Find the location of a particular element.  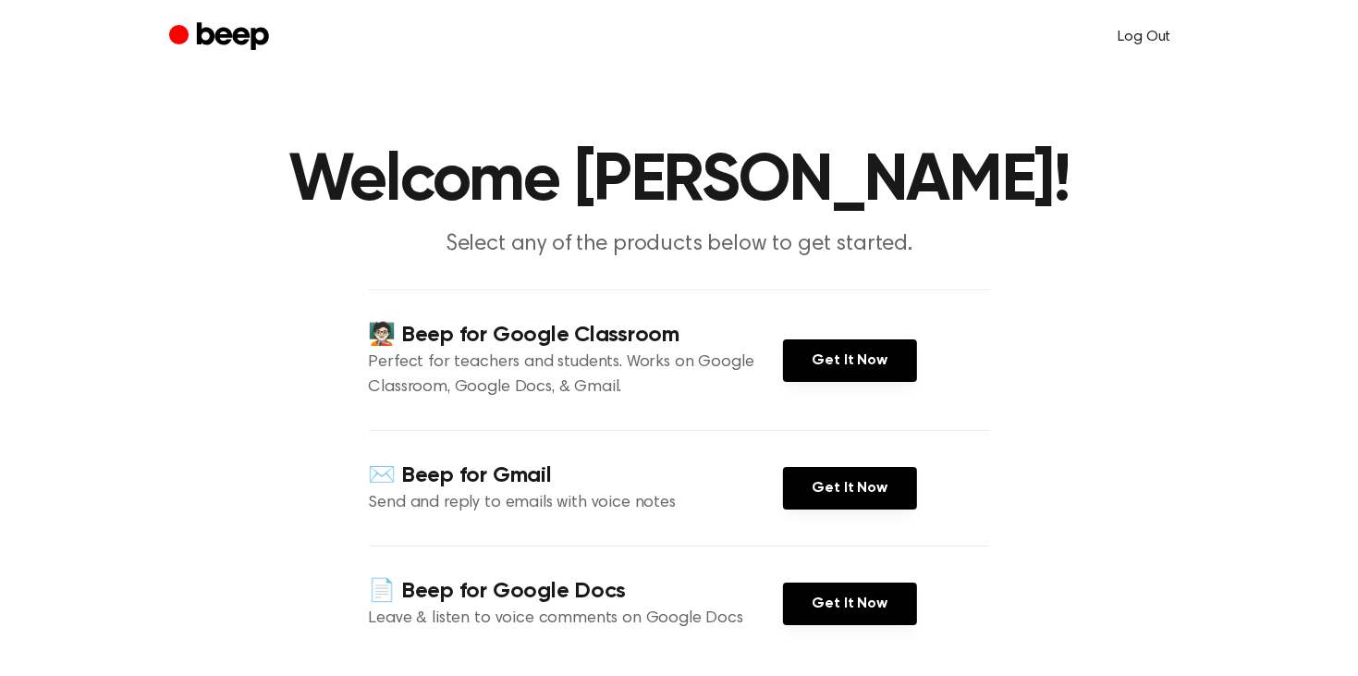

p: Leave & listen to voice comments on Google Docs is located at coordinates (576, 618).